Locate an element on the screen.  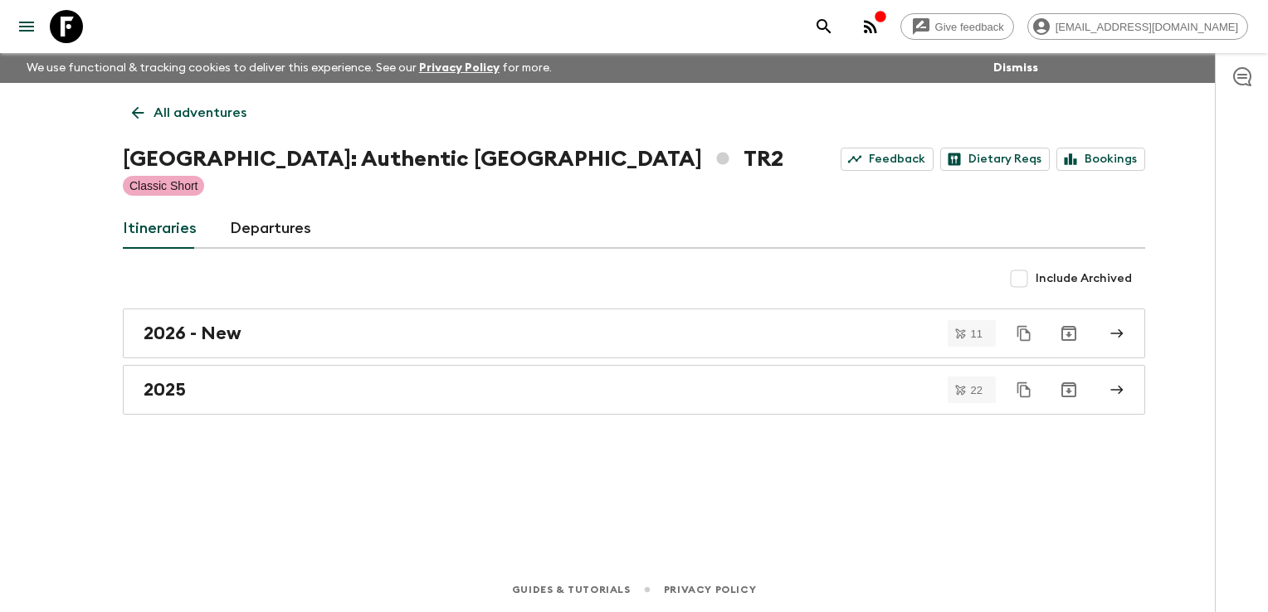
p: All adventures is located at coordinates (200, 113).